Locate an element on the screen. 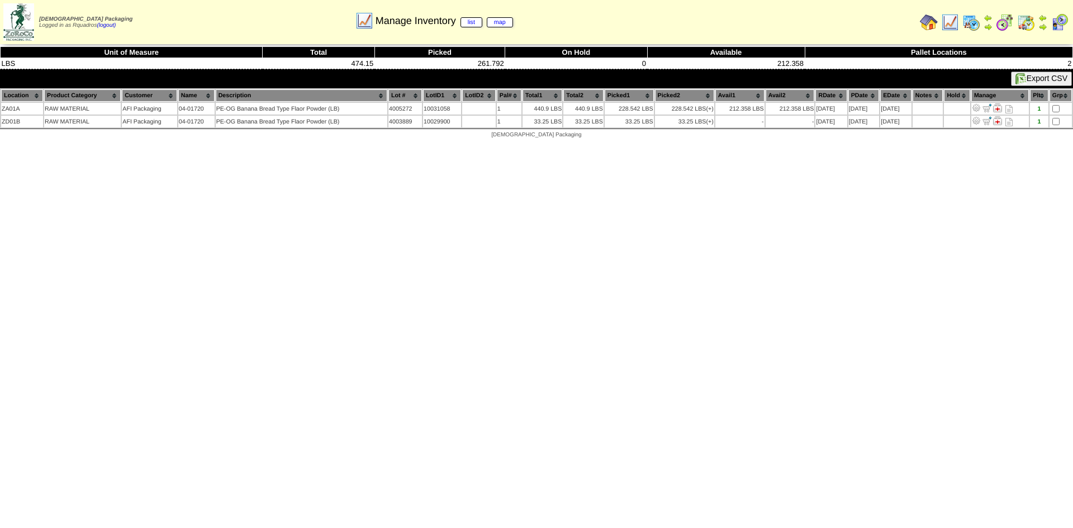 The image size is (1073, 528). th: Product Category is located at coordinates (82, 96).